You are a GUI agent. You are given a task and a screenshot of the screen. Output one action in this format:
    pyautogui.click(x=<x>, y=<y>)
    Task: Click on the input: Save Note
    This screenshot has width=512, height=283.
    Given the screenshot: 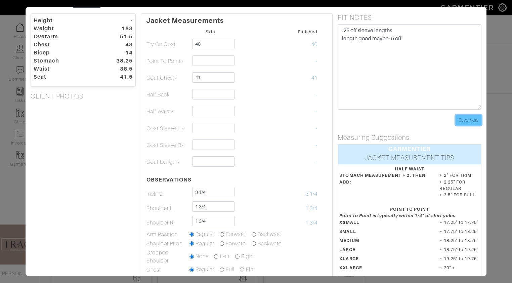 What is the action you would take?
    pyautogui.click(x=469, y=120)
    